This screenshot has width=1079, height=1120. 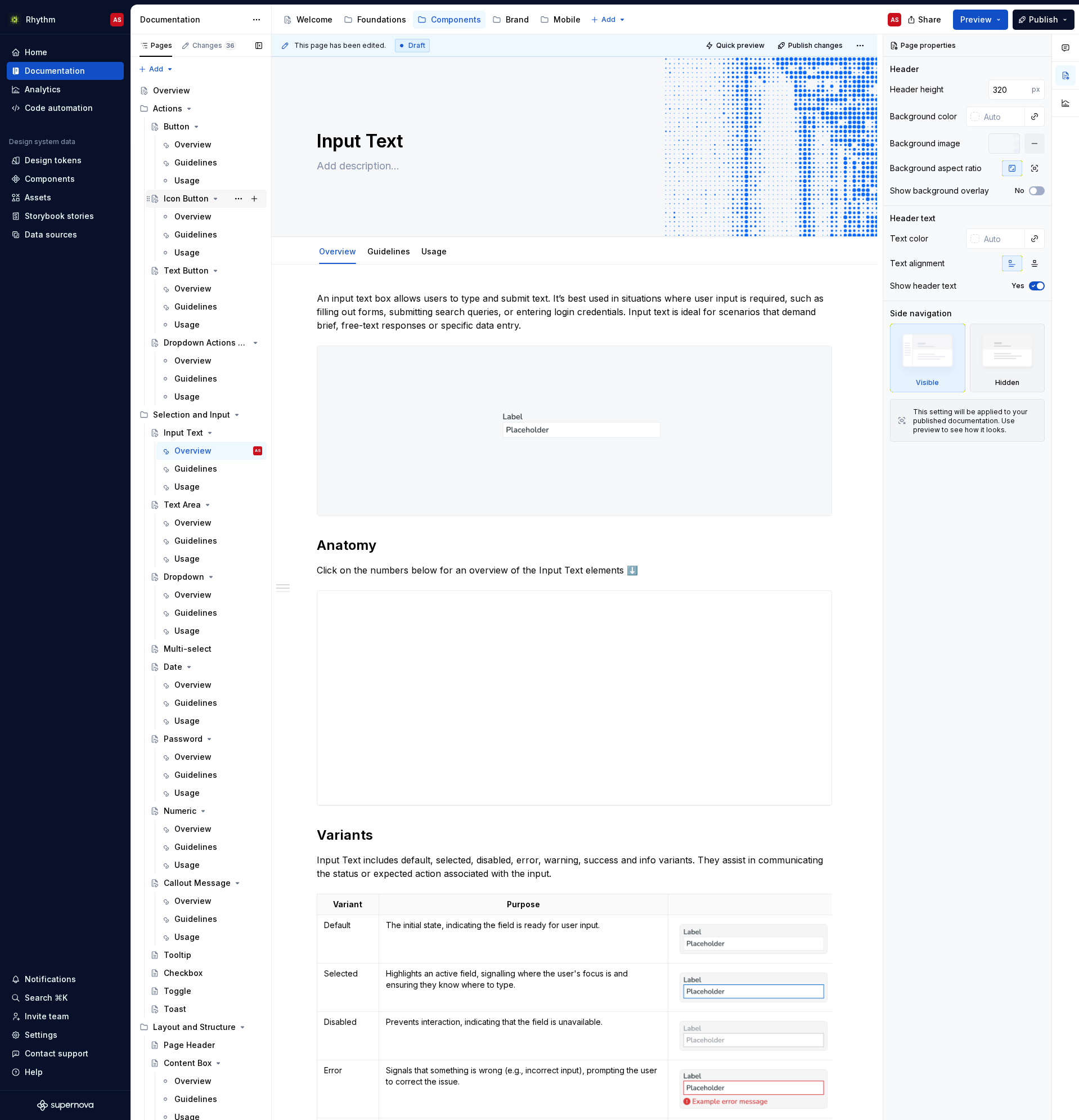 I want to click on div: Icon Button, so click(x=186, y=198).